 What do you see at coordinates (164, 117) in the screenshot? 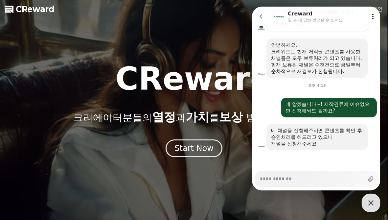
I see `span: 열정` at bounding box center [164, 117].